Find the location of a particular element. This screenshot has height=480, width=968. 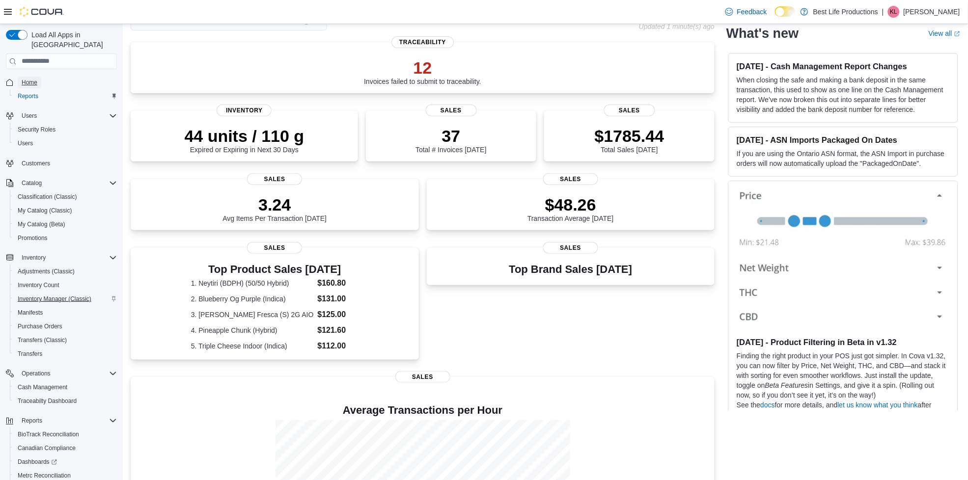

span: Metrc Reconciliation is located at coordinates (44, 476).